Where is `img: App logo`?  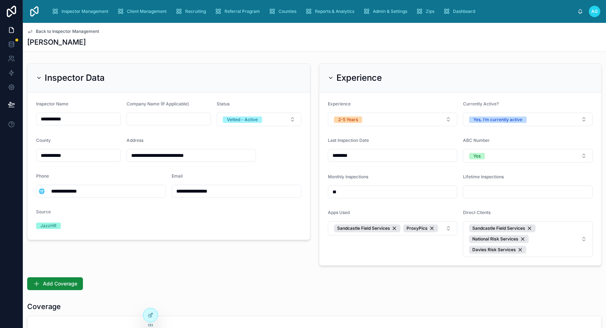
img: App logo is located at coordinates (34, 11).